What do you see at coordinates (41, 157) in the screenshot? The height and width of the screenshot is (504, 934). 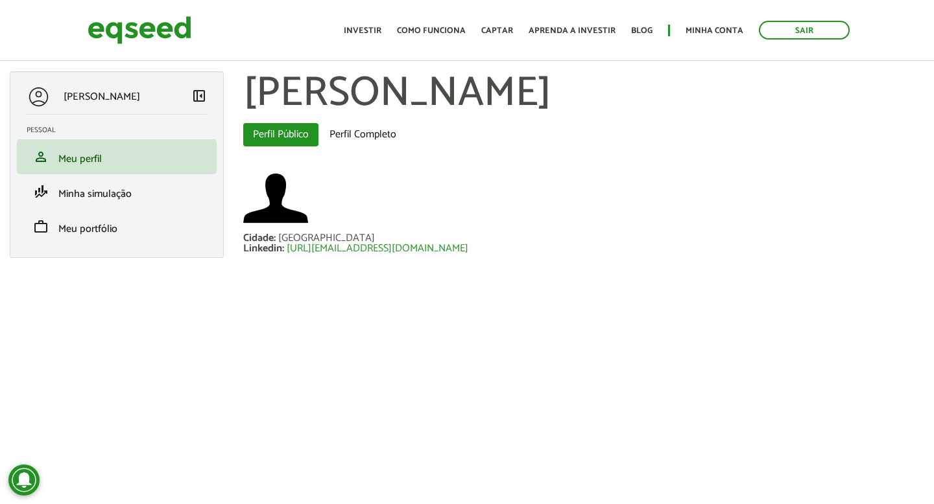 I see `span: person` at bounding box center [41, 157].